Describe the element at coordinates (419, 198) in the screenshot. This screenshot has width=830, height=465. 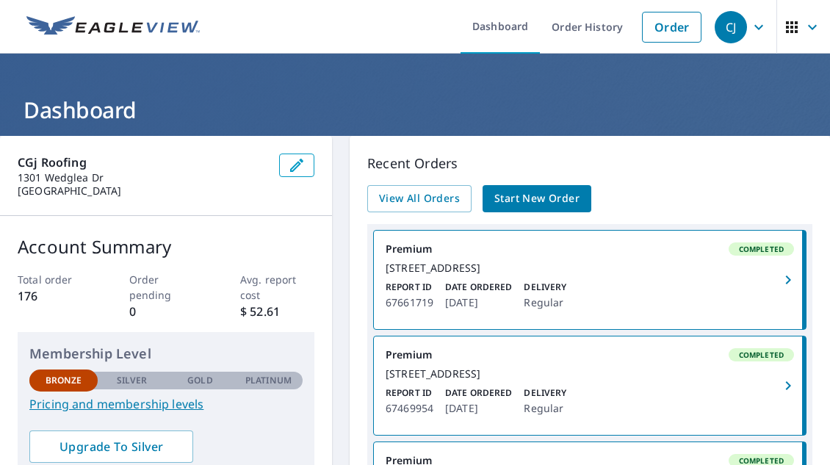
I see `span: View All Orders` at that location.